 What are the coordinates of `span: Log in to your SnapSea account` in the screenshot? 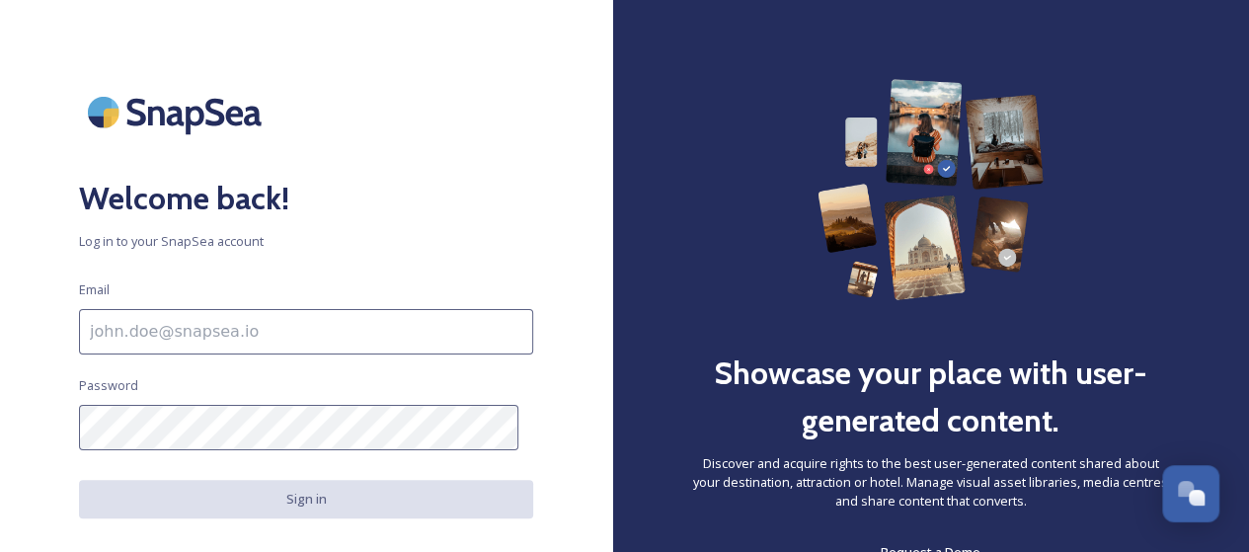 It's located at (306, 241).